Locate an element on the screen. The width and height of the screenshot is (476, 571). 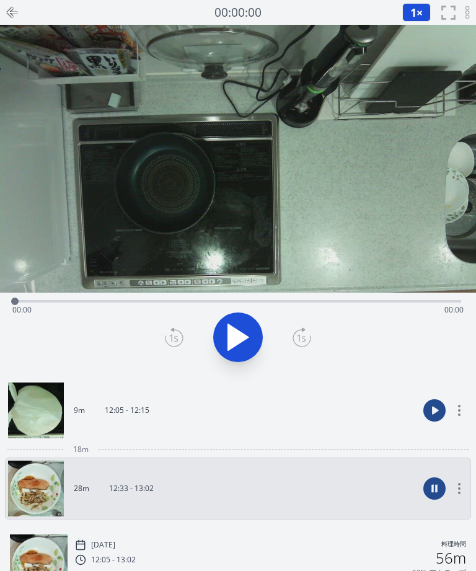
p: 料理時間 is located at coordinates (454, 545).